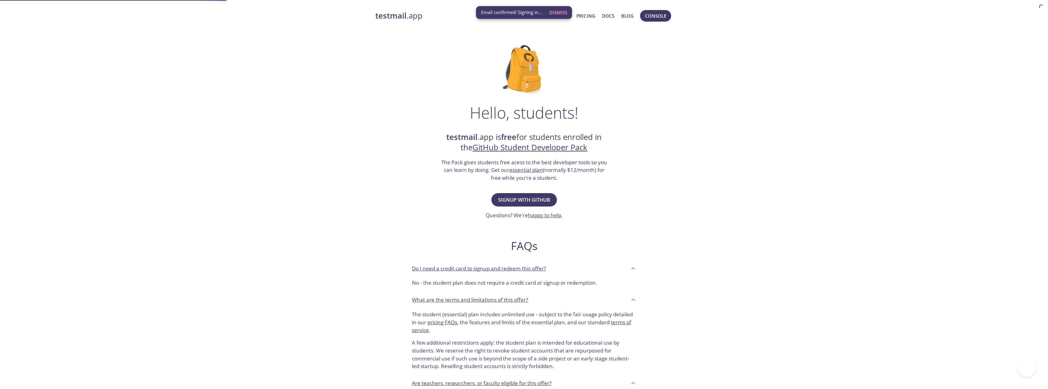 The height and width of the screenshot is (389, 1048). Describe the element at coordinates (524, 200) in the screenshot. I see `button: Signup with GitHub` at that location.